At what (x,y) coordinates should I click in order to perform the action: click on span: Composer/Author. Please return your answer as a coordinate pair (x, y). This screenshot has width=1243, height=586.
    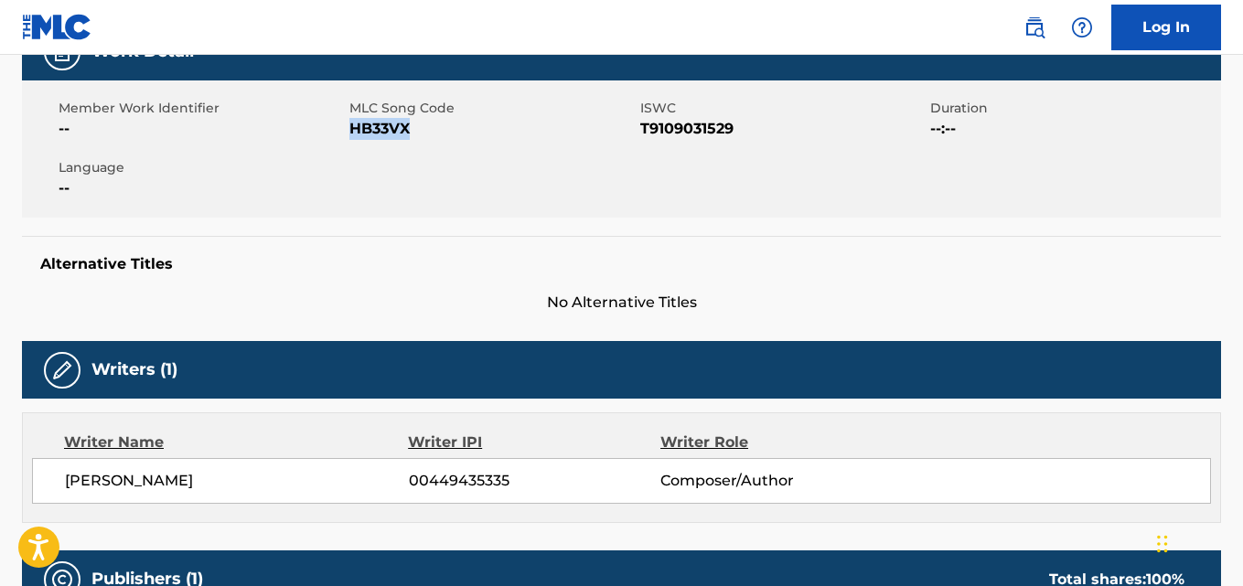
    Looking at the image, I should click on (775, 481).